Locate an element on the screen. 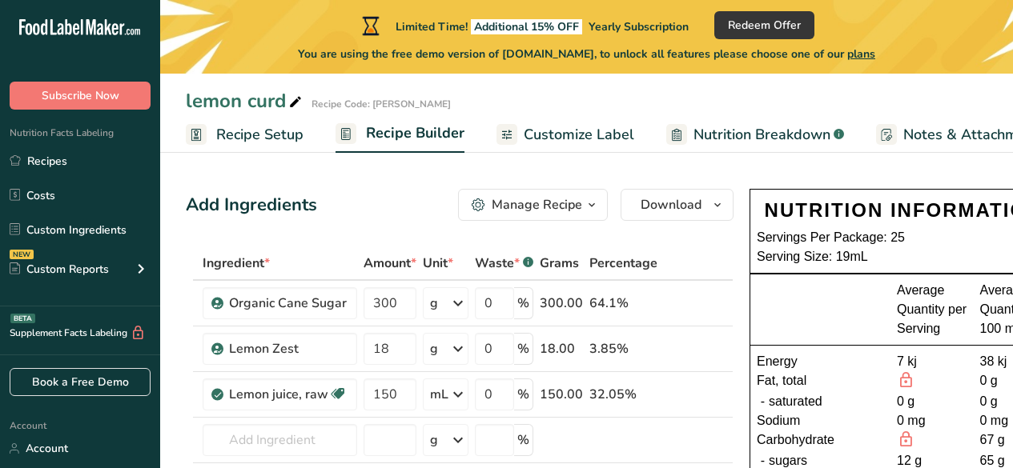 This screenshot has width=1013, height=468. div: Manage Recipe is located at coordinates (536, 205).